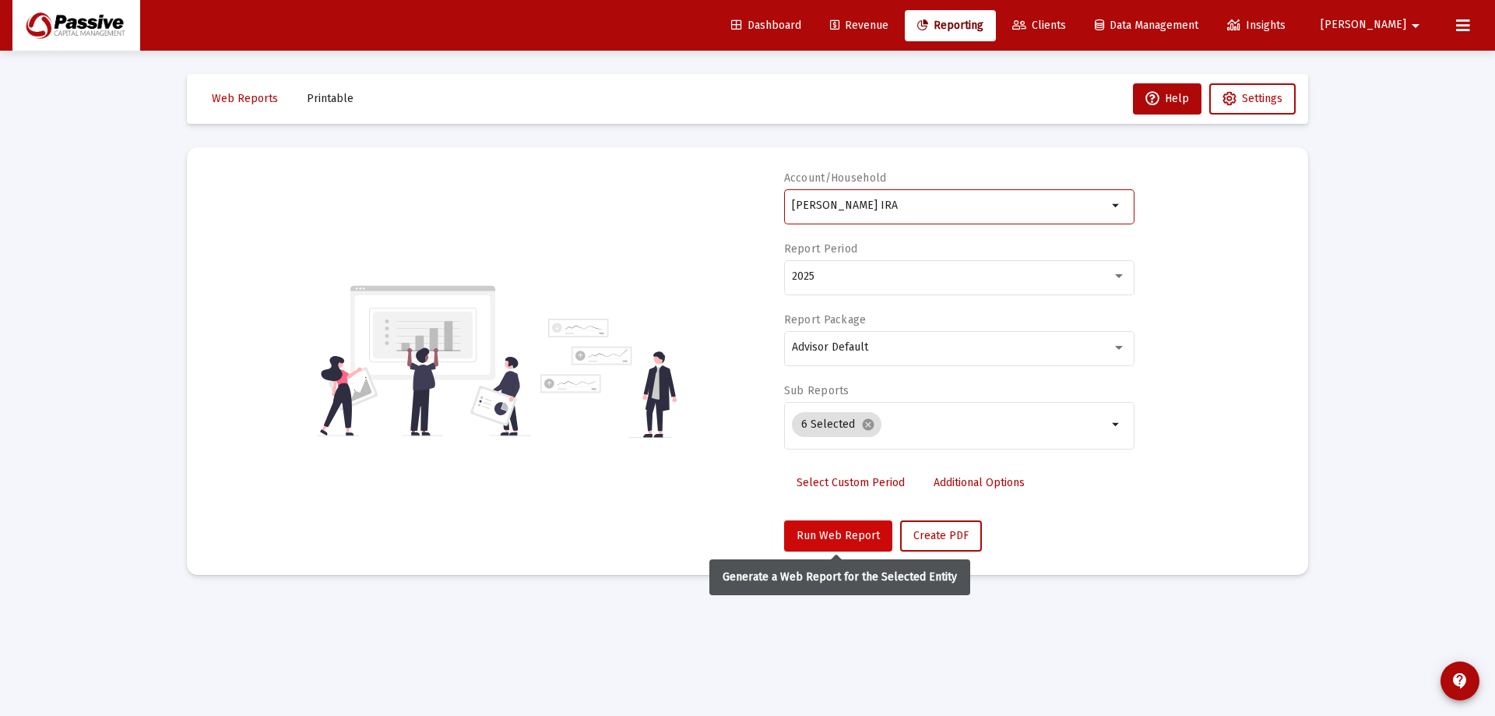  Describe the element at coordinates (1256, 26) in the screenshot. I see `a: Insights` at that location.